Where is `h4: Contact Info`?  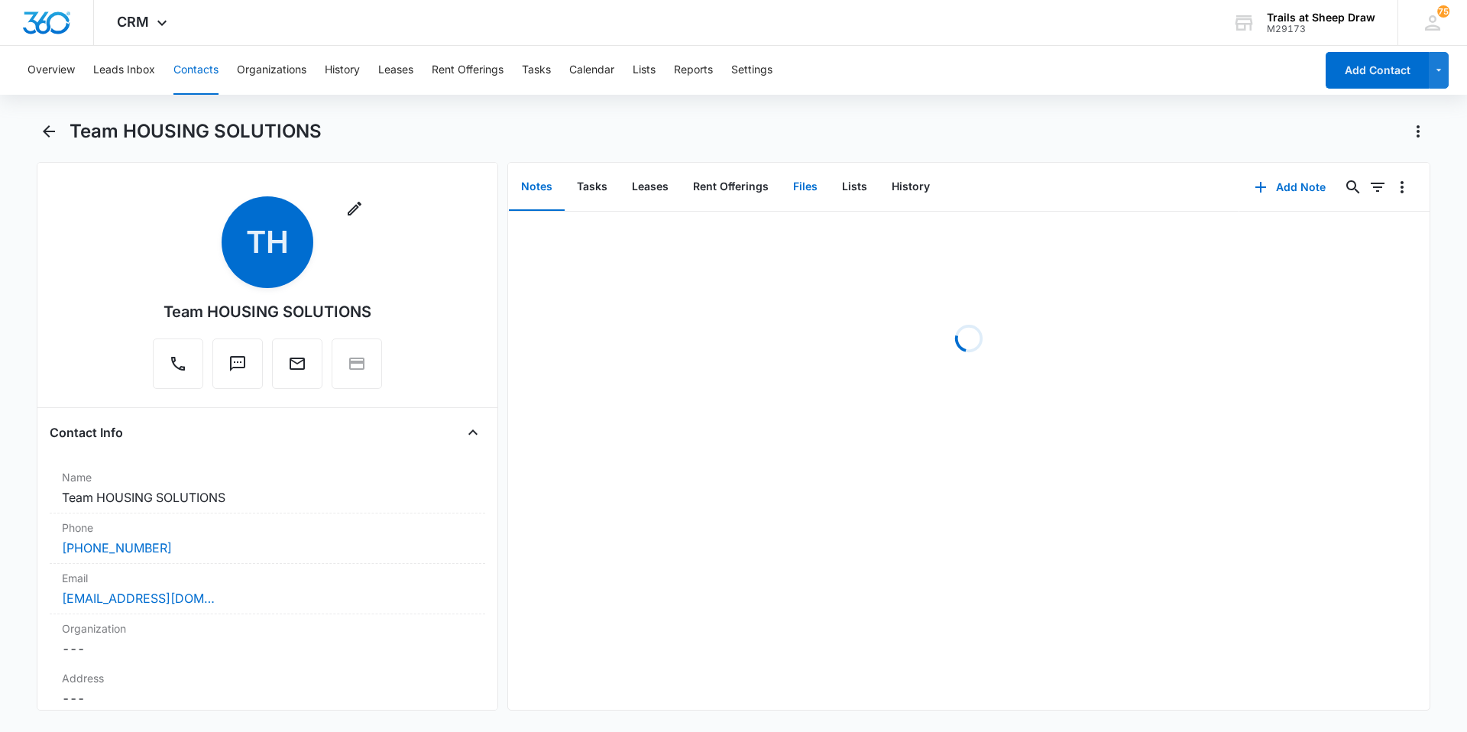 h4: Contact Info is located at coordinates (86, 432).